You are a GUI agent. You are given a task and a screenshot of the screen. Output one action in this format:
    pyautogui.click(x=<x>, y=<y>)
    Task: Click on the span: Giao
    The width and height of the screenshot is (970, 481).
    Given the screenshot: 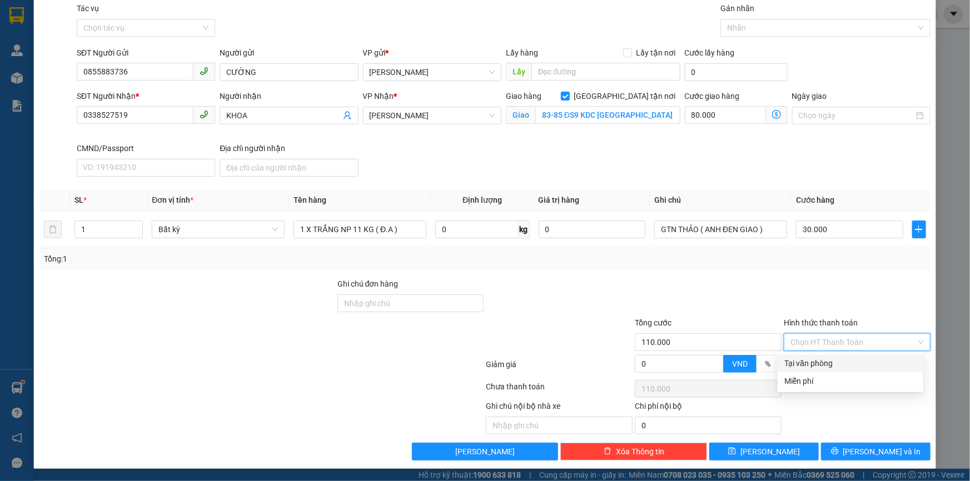 What is the action you would take?
    pyautogui.click(x=520, y=115)
    